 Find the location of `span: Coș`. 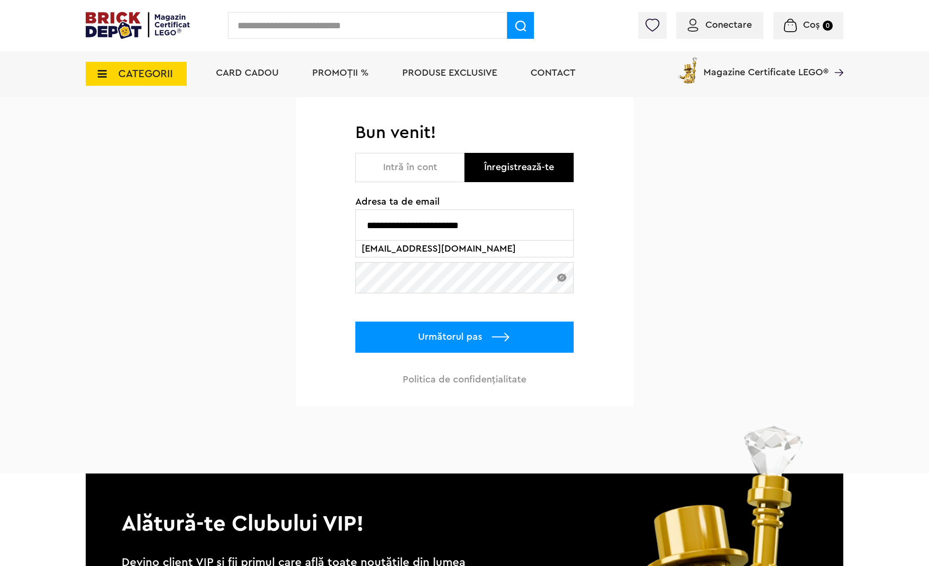

span: Coș is located at coordinates (811, 25).